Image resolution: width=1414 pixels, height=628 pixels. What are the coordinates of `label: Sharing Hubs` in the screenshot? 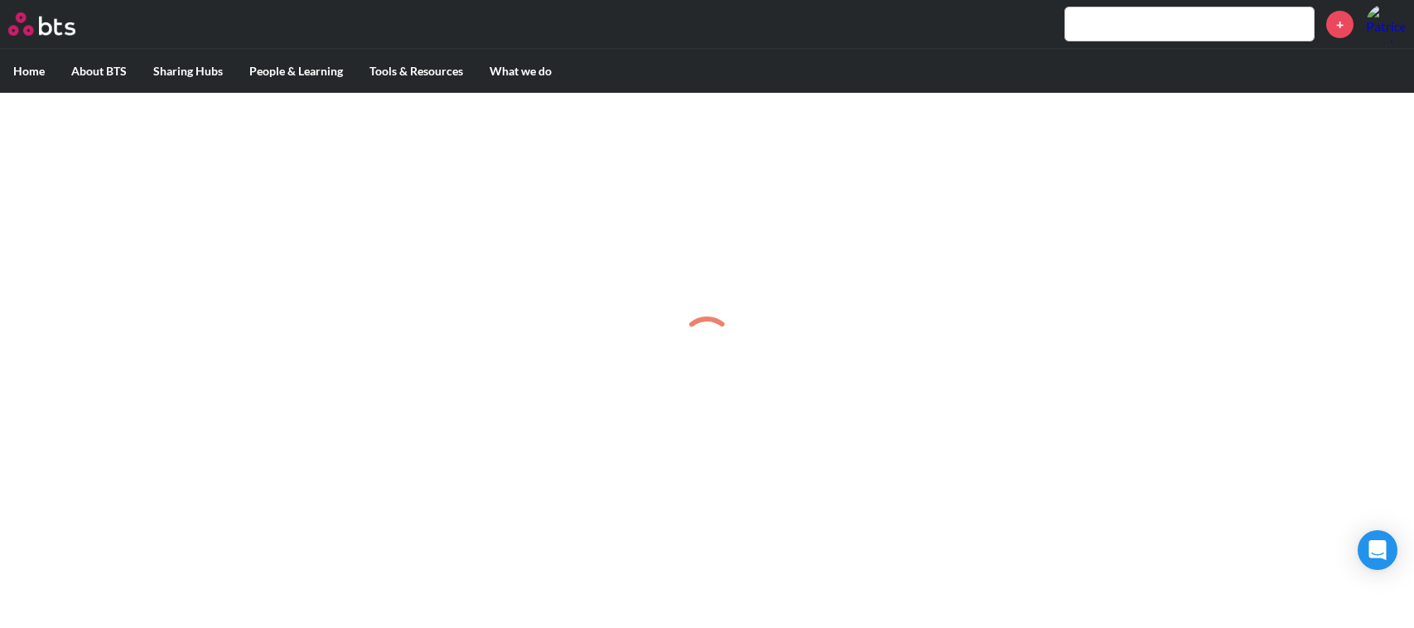 It's located at (188, 71).